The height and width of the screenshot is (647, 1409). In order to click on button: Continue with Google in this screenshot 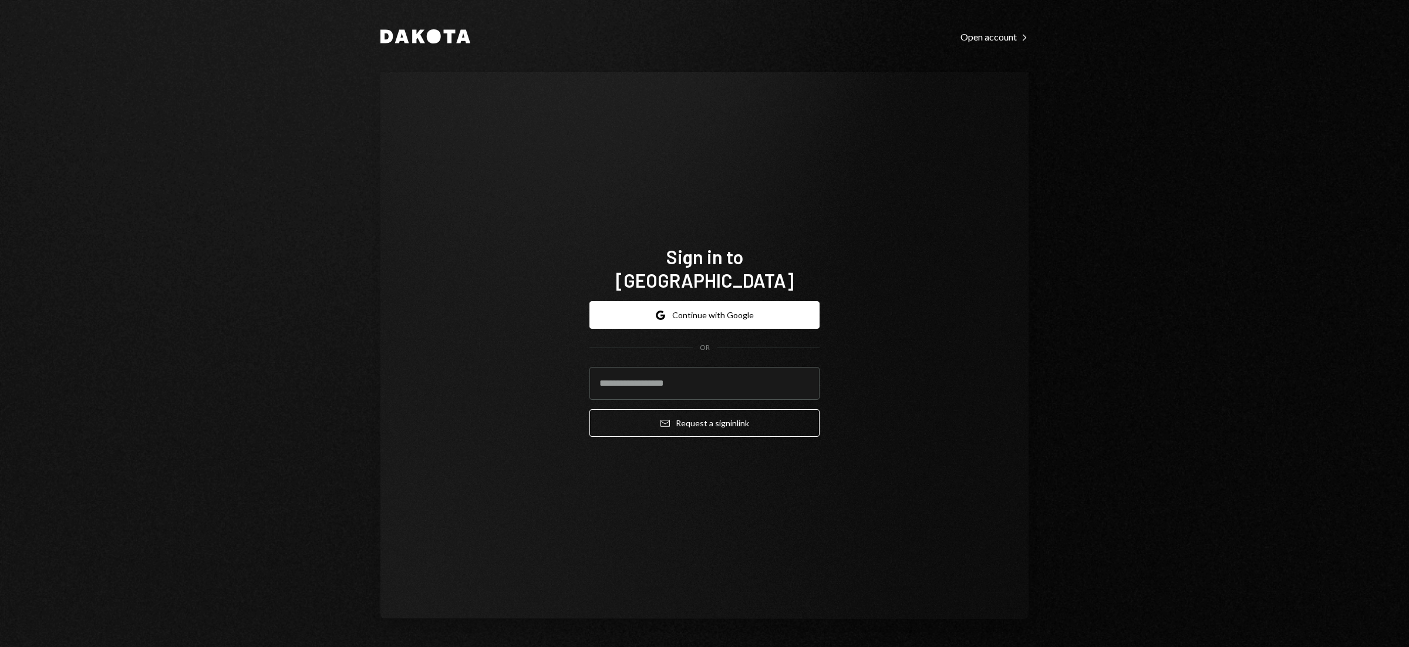, I will do `click(704, 315)`.